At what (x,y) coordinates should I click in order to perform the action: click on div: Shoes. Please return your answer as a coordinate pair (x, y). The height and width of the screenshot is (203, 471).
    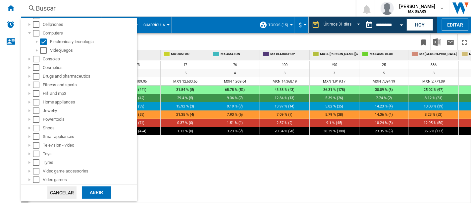
    Looking at the image, I should click on (89, 128).